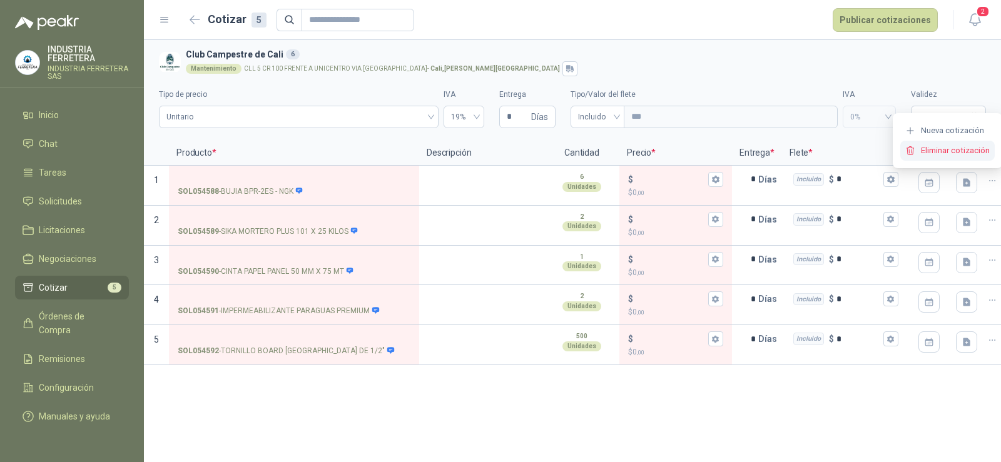 Image resolution: width=1001 pixels, height=462 pixels. Describe the element at coordinates (198, 311) in the screenshot. I see `strong: SOL054591` at that location.